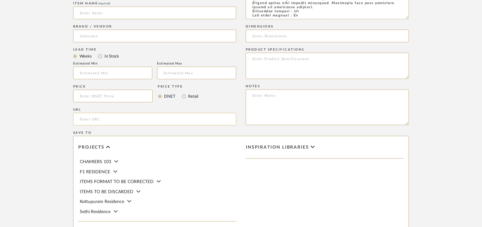  I want to click on label: Retail, so click(193, 96).